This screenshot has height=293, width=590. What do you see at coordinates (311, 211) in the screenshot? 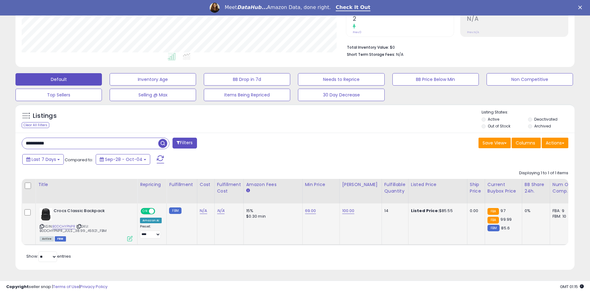
I see `a: 69.00` at bounding box center [311, 211].